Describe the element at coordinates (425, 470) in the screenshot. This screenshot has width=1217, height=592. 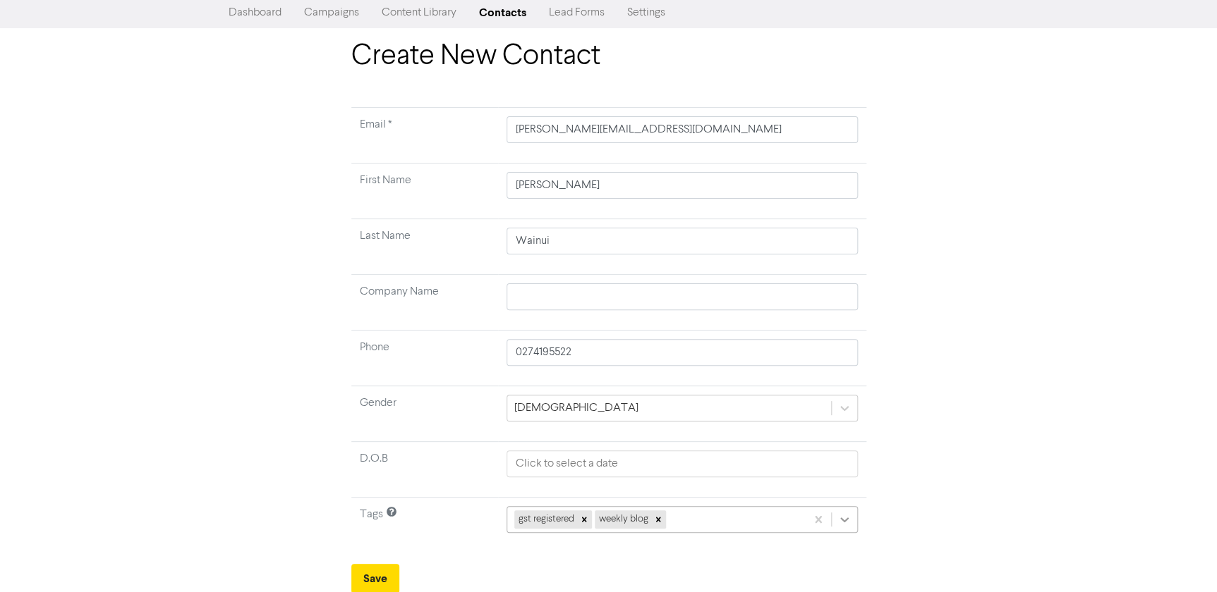
I see `td: D.O.B` at that location.